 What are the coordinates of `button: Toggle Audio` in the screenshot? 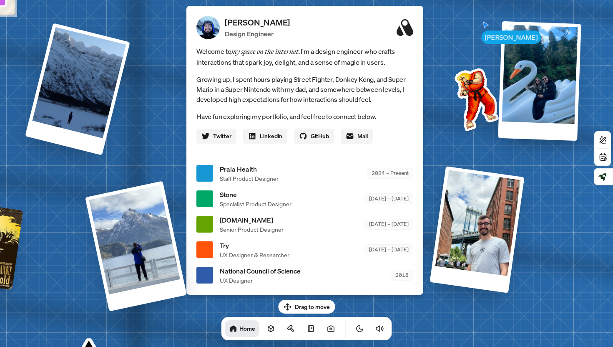 It's located at (380, 328).